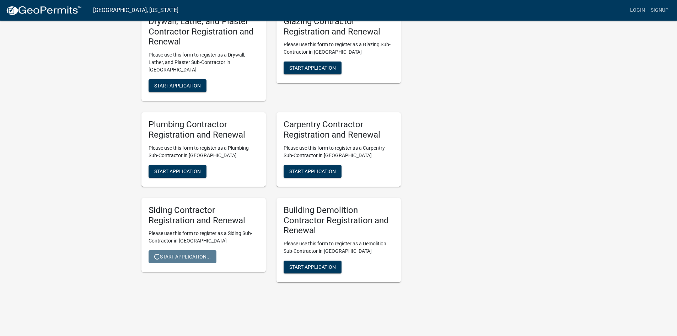  I want to click on h5: Drywall, Lathe, and Plaster Contractor Registration and Renewal, so click(204, 32).